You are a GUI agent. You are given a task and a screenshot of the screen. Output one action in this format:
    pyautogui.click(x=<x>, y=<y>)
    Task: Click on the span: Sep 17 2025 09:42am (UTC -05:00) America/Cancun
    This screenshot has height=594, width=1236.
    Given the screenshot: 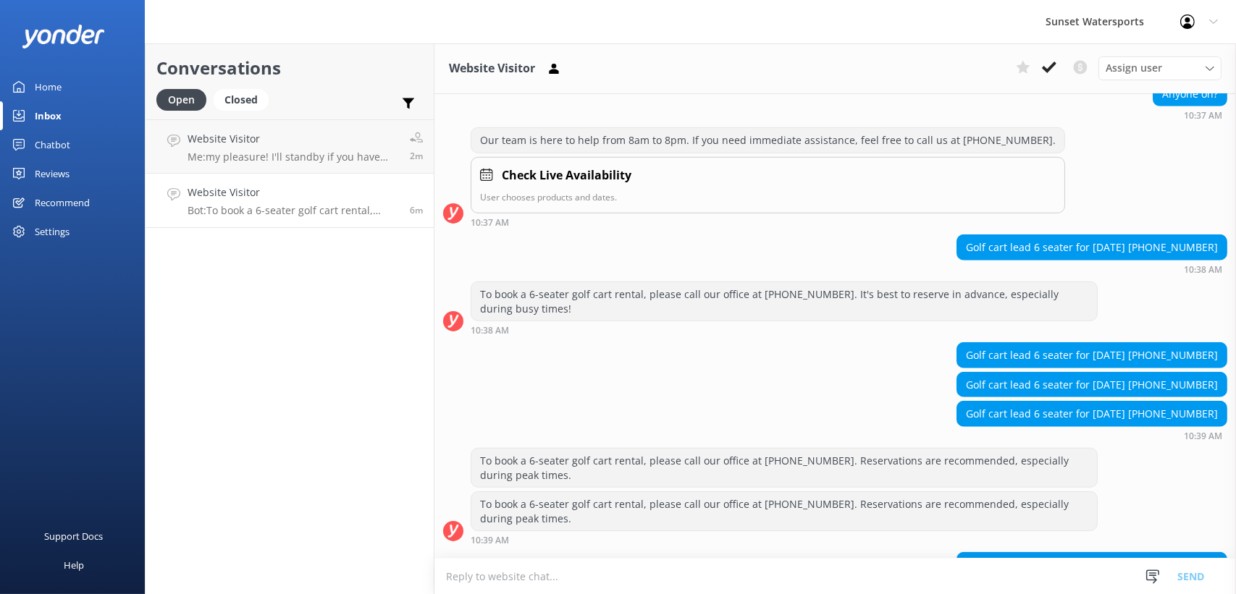 What is the action you would take?
    pyautogui.click(x=416, y=156)
    